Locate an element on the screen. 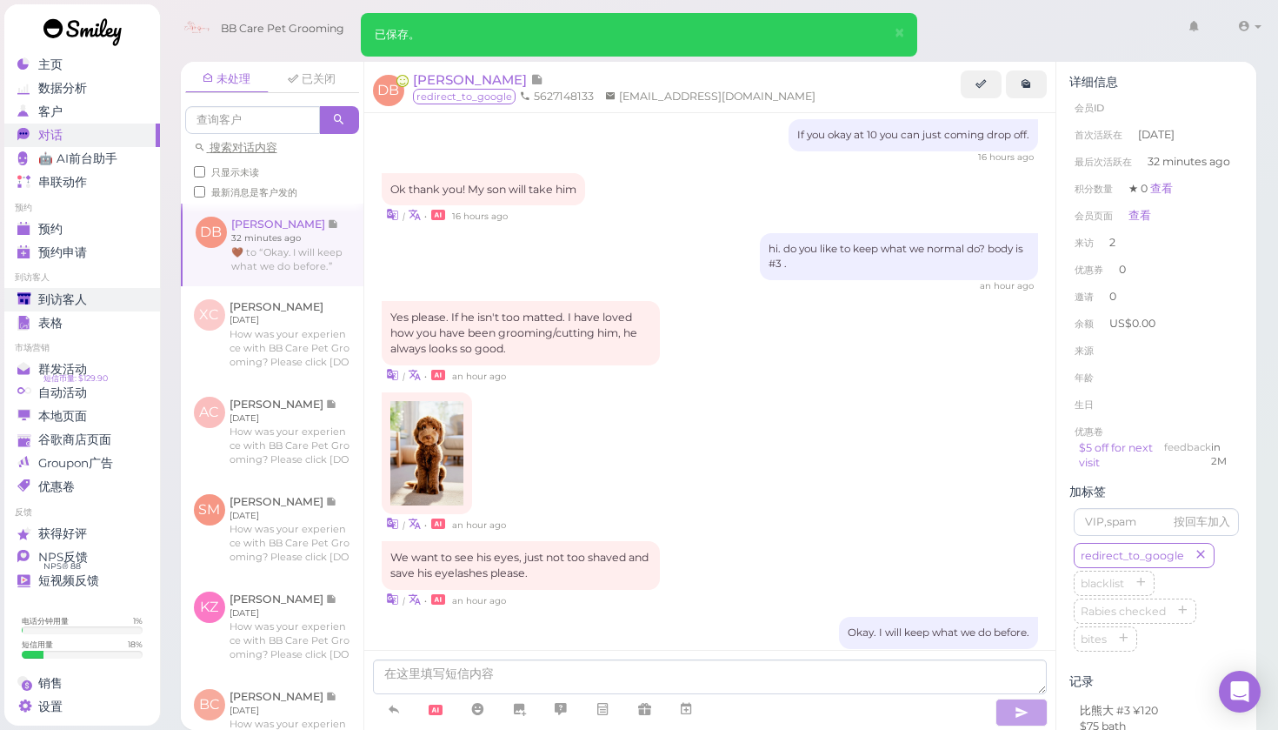  span: Rabies checked is located at coordinates (1124, 611).